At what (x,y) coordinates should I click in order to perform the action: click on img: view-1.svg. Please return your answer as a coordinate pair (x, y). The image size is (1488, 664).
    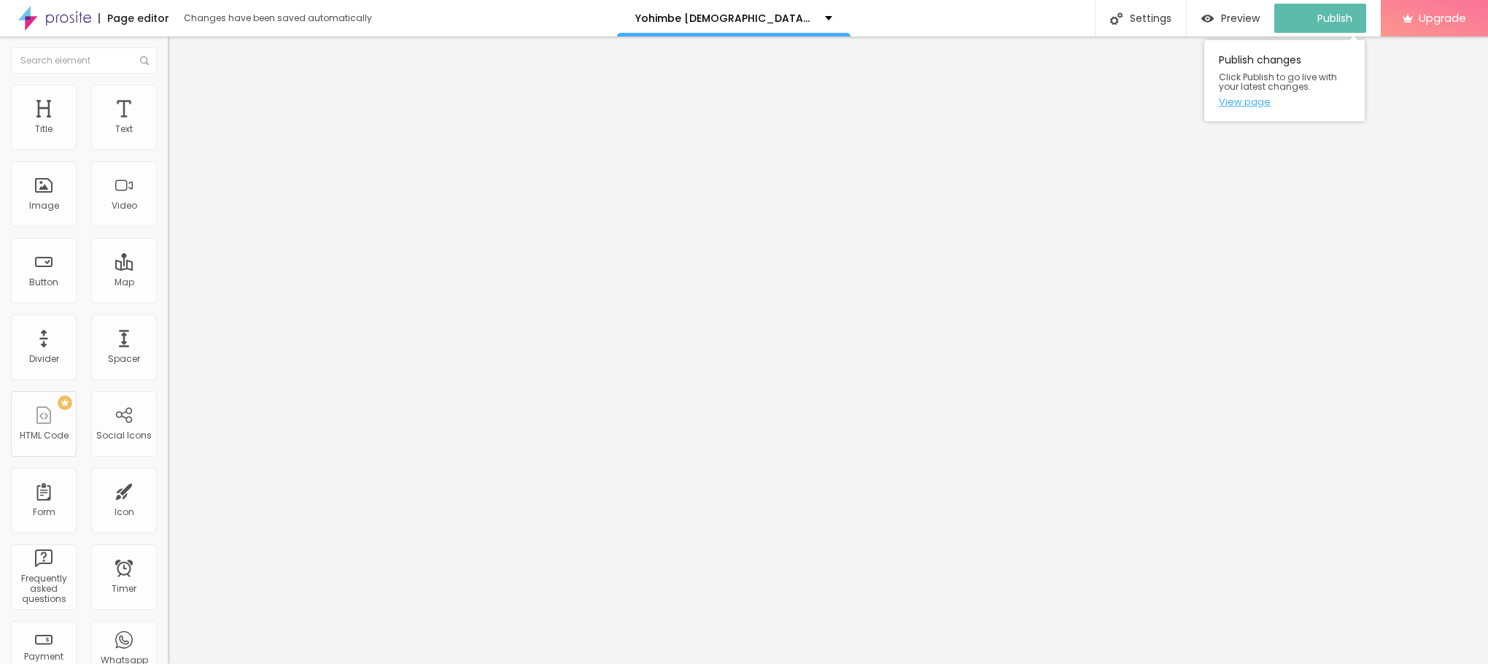
    Looking at the image, I should click on (1207, 18).